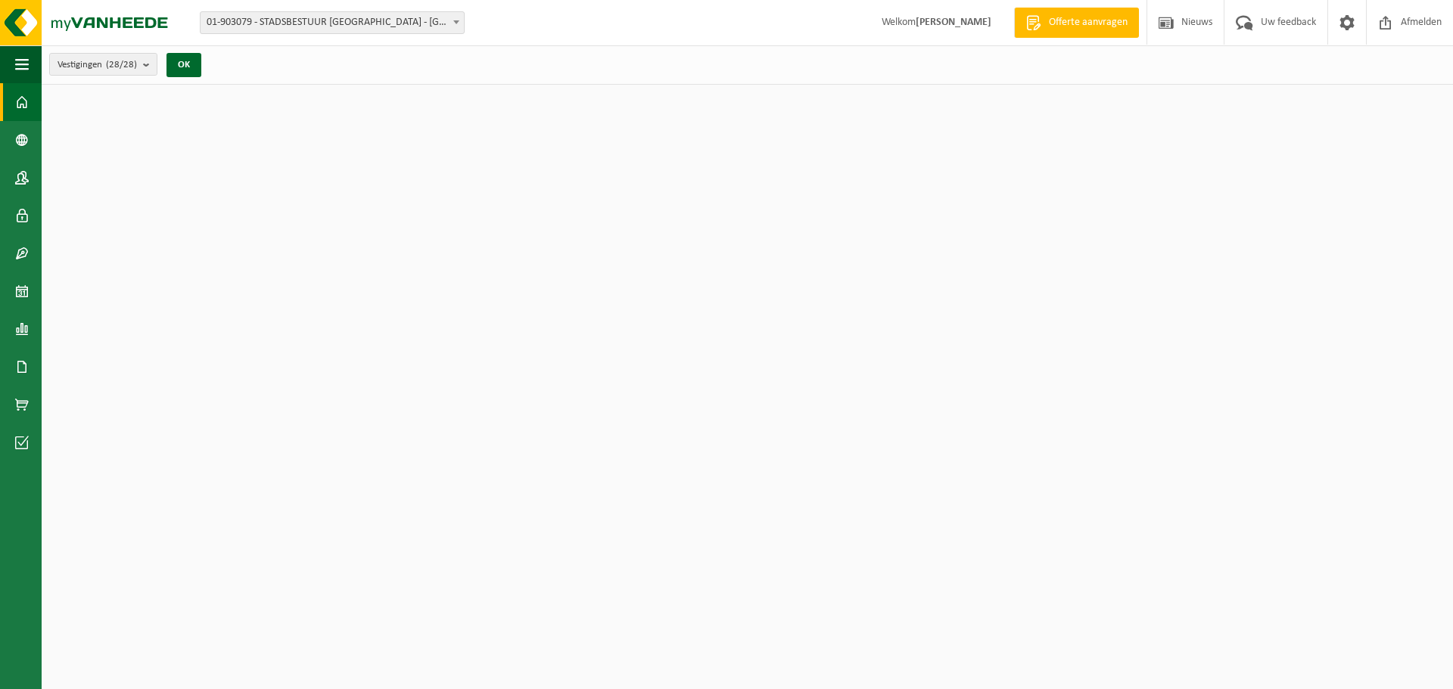 This screenshot has width=1453, height=689. What do you see at coordinates (1076, 23) in the screenshot?
I see `a: Offerte aanvragen` at bounding box center [1076, 23].